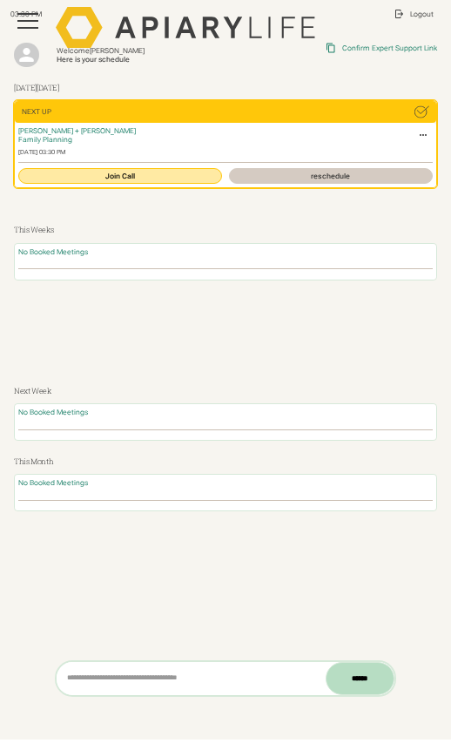 The width and height of the screenshot is (451, 743). What do you see at coordinates (331, 176) in the screenshot?
I see `a: reschedule` at bounding box center [331, 176].